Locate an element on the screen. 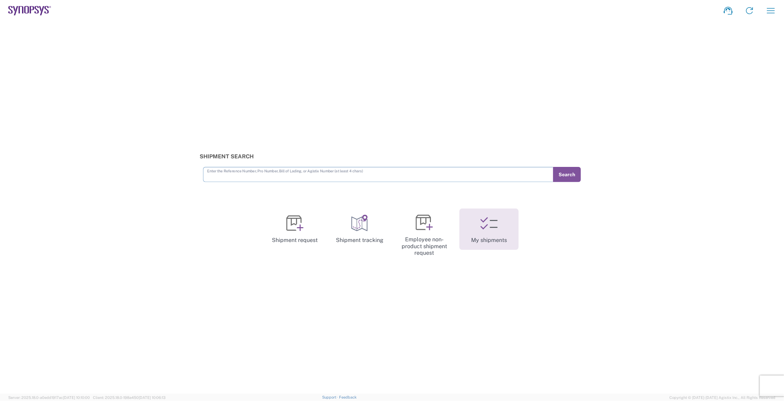 This screenshot has width=784, height=401. a: Support is located at coordinates (331, 397).